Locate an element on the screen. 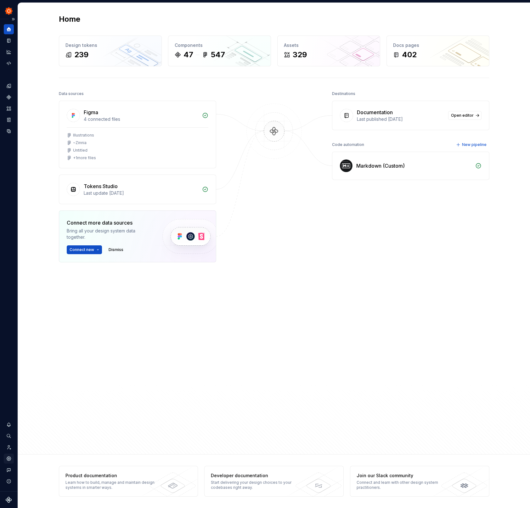  h2: Home is located at coordinates (70, 19).